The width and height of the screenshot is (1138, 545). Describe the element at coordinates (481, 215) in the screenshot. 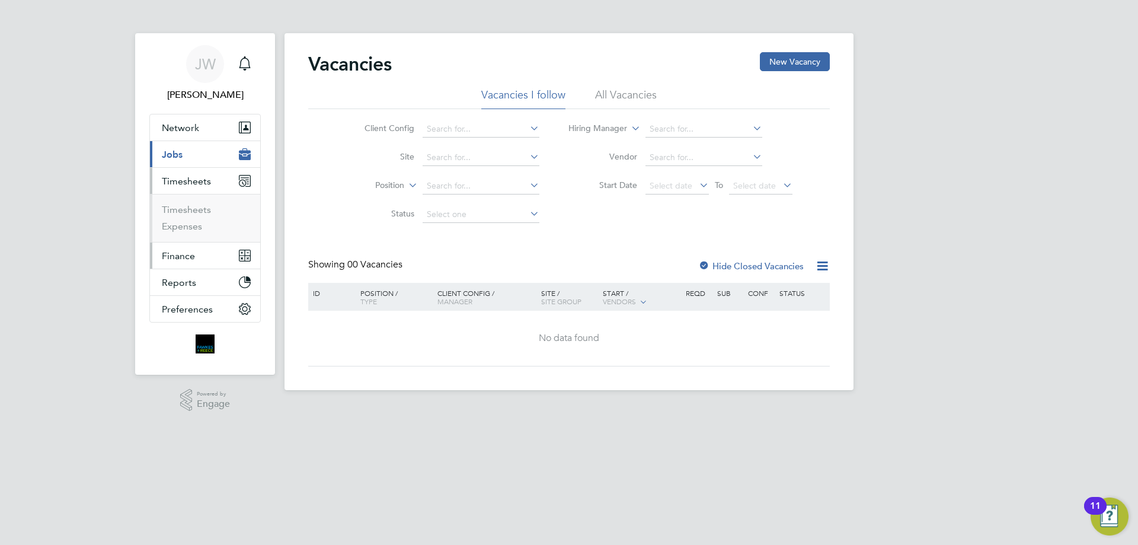

I see `input: Select one` at that location.